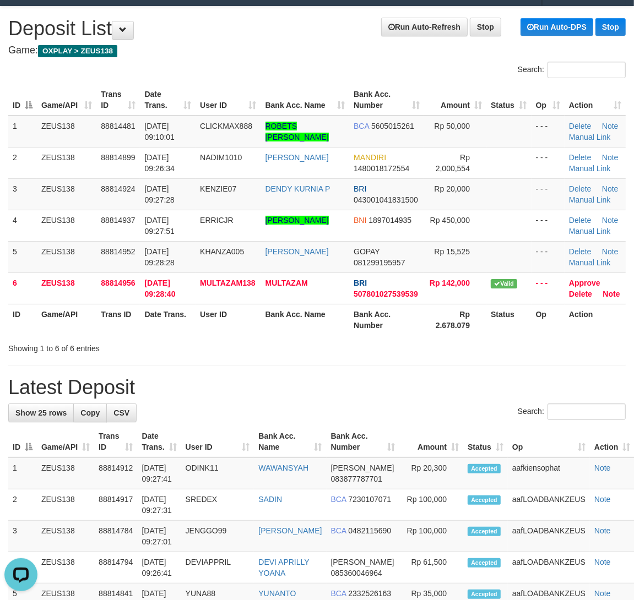 The width and height of the screenshot is (634, 600). I want to click on th: Op: activate to sort column ascending, so click(548, 100).